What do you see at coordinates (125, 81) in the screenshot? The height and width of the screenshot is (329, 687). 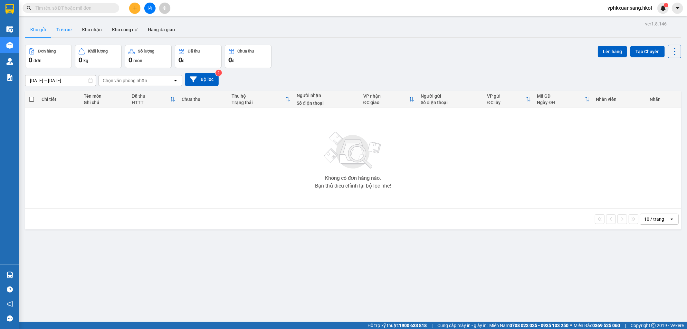 I see `div: Chọn văn phòng nhận` at bounding box center [125, 81].